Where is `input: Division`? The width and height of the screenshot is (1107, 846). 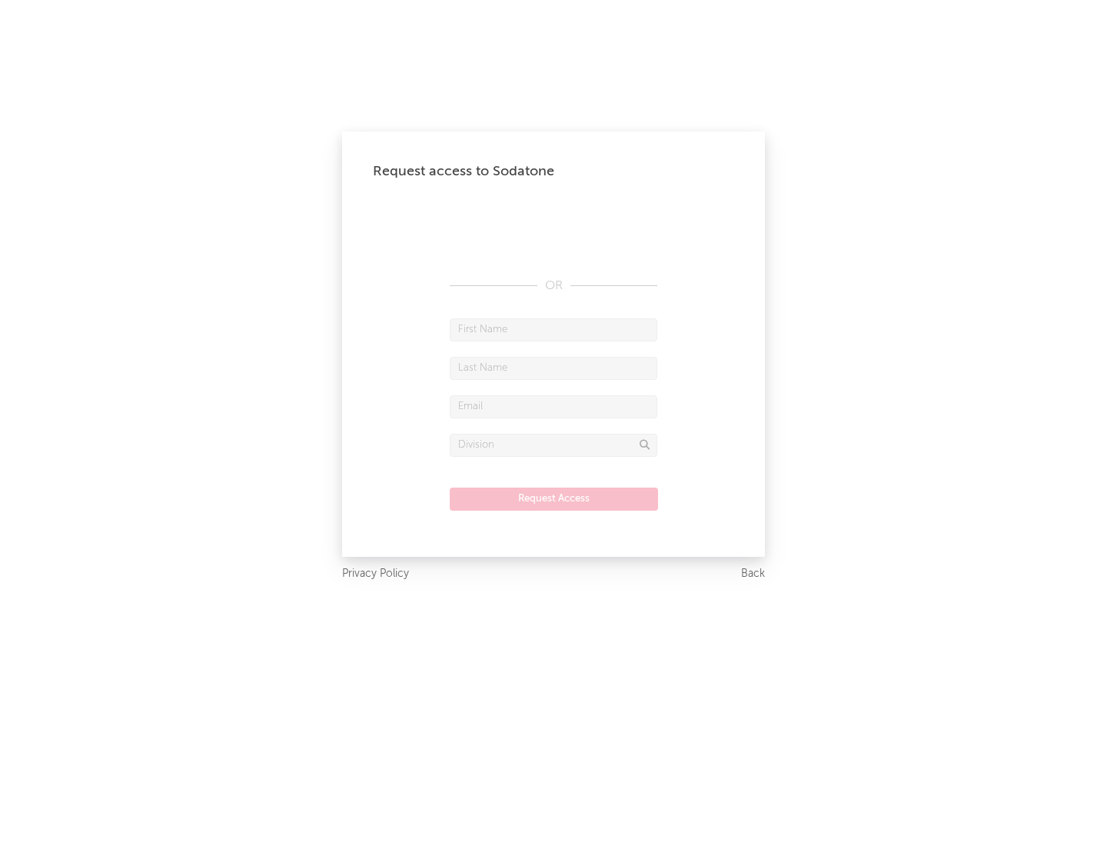
input: Division is located at coordinates (554, 445).